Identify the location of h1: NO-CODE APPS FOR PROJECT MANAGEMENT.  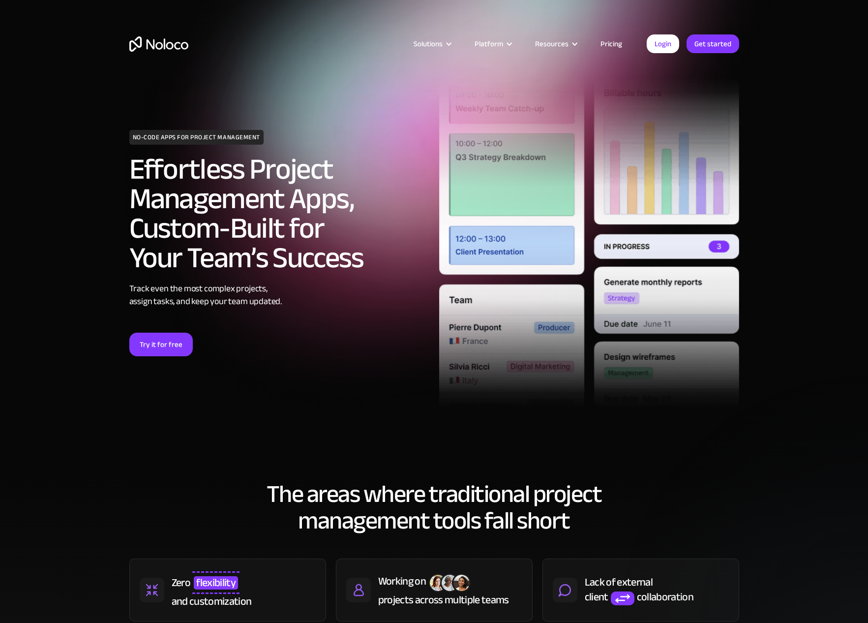
(196, 137).